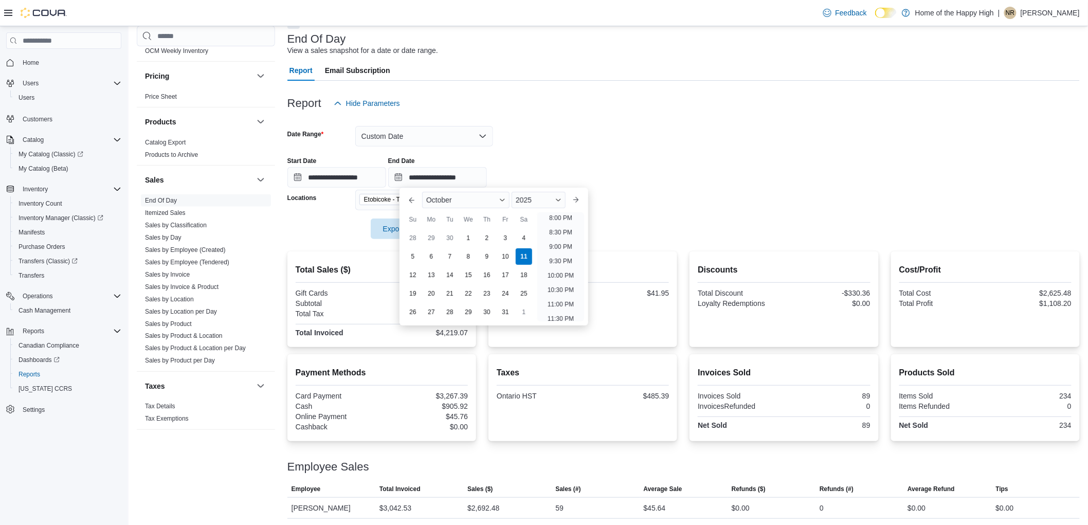 This screenshot has height=525, width=1088. What do you see at coordinates (413, 312) in the screenshot?
I see `div: day-26` at bounding box center [413, 312].